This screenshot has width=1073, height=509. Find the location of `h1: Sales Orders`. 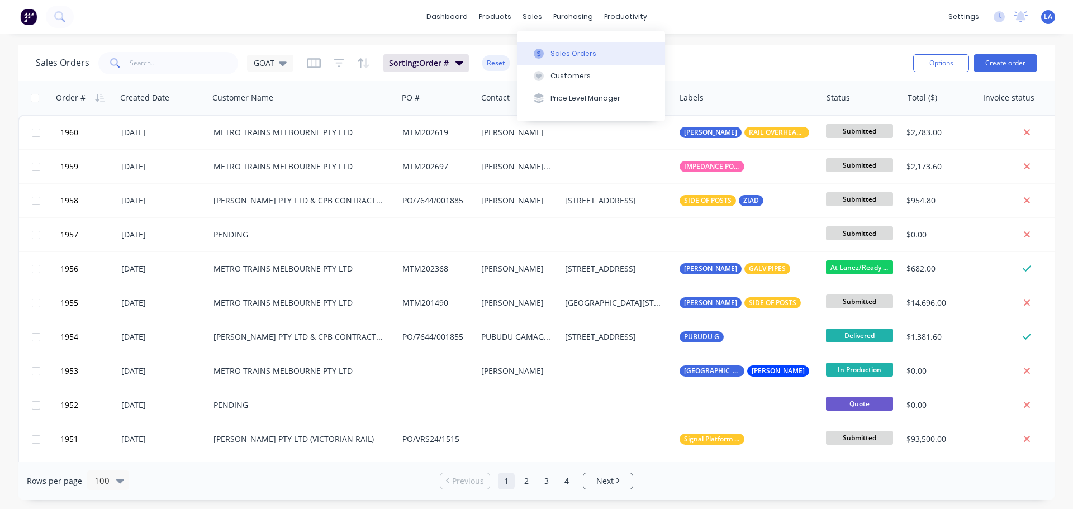

h1: Sales Orders is located at coordinates (63, 63).